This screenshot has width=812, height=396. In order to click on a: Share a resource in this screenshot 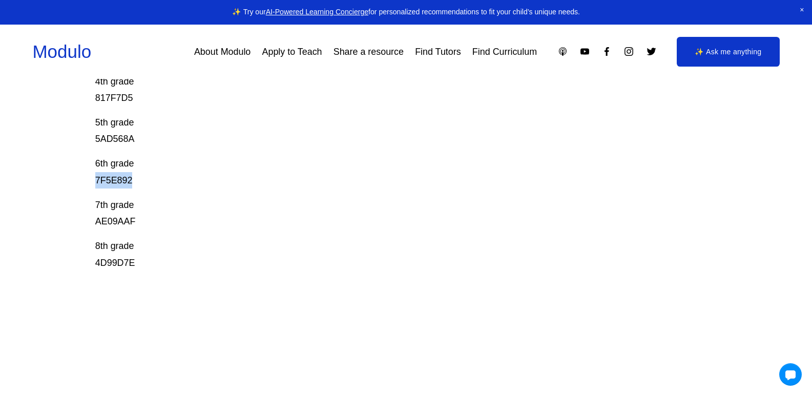, I will do `click(368, 52)`.